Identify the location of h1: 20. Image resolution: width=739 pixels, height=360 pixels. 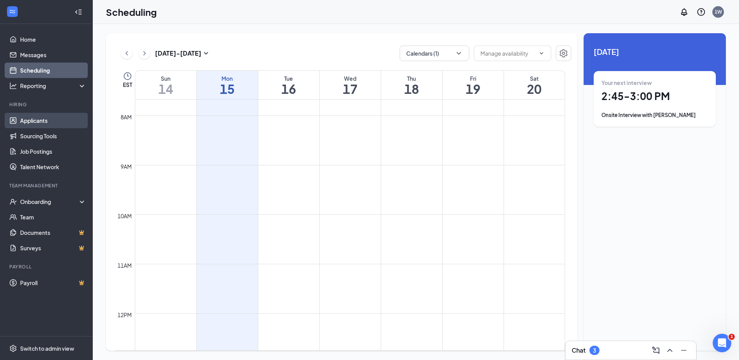
(535, 89).